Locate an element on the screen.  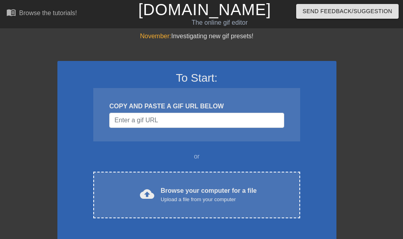
input: Username is located at coordinates (197, 121).